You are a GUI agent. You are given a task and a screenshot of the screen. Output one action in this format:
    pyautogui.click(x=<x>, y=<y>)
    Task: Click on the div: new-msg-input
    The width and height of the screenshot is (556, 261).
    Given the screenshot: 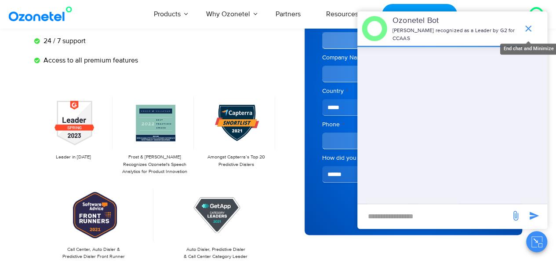 What is the action you would take?
    pyautogui.click(x=434, y=216)
    